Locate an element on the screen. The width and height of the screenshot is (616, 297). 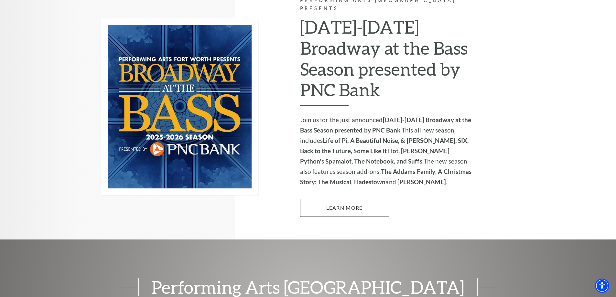
strong: A Christmas Story: The Musical is located at coordinates (386, 177).